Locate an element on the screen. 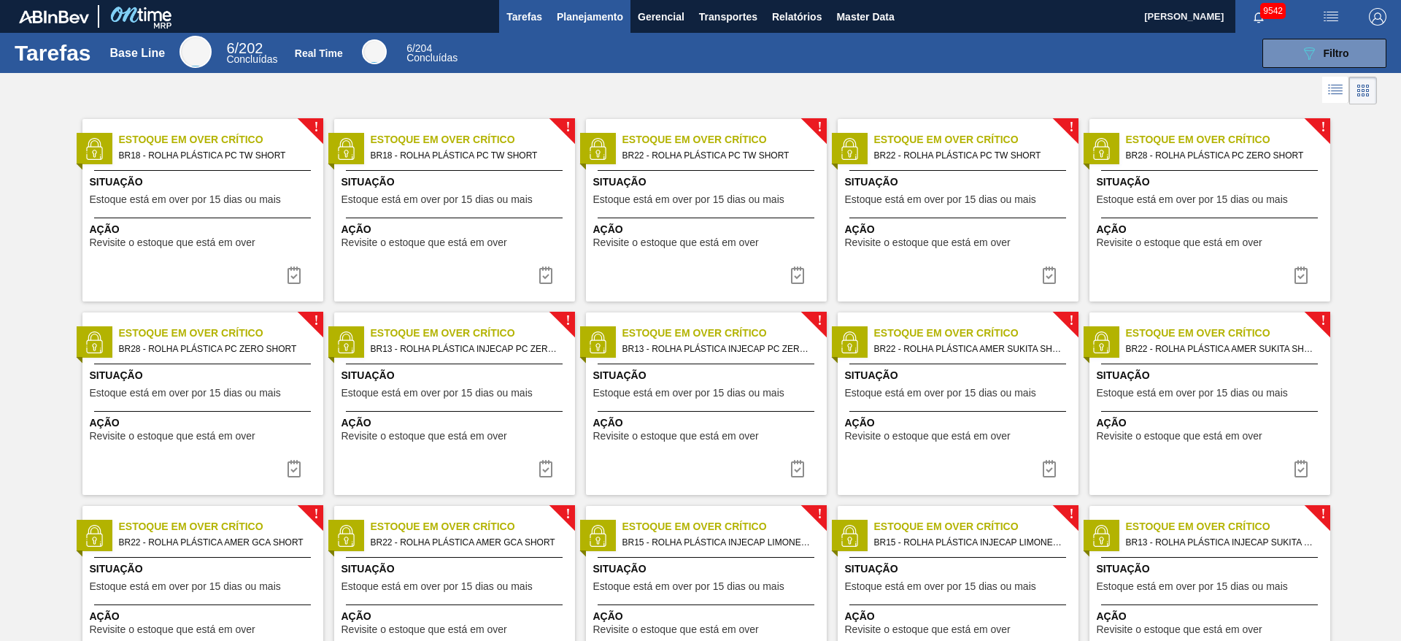  span: Master Data is located at coordinates (865, 17).